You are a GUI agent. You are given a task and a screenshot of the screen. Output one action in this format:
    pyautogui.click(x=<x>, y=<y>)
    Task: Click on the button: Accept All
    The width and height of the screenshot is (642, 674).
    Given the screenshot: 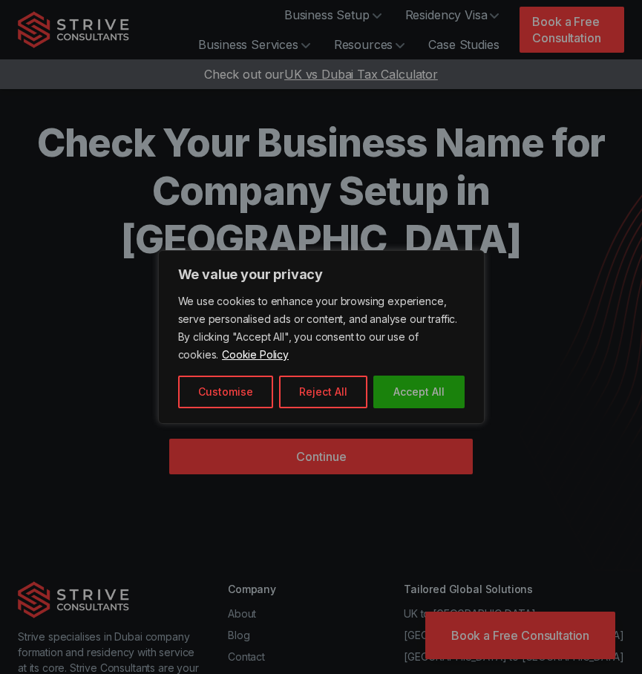 What is the action you would take?
    pyautogui.click(x=419, y=392)
    